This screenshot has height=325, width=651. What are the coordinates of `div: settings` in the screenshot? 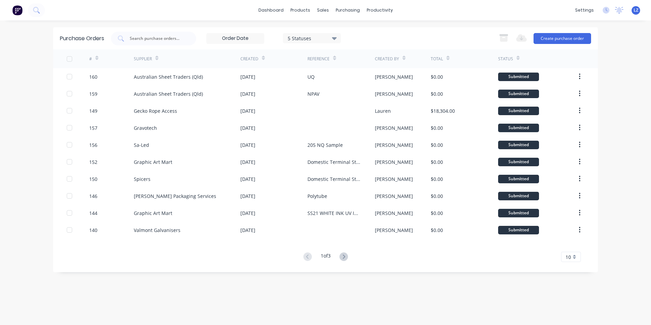 It's located at (584, 10).